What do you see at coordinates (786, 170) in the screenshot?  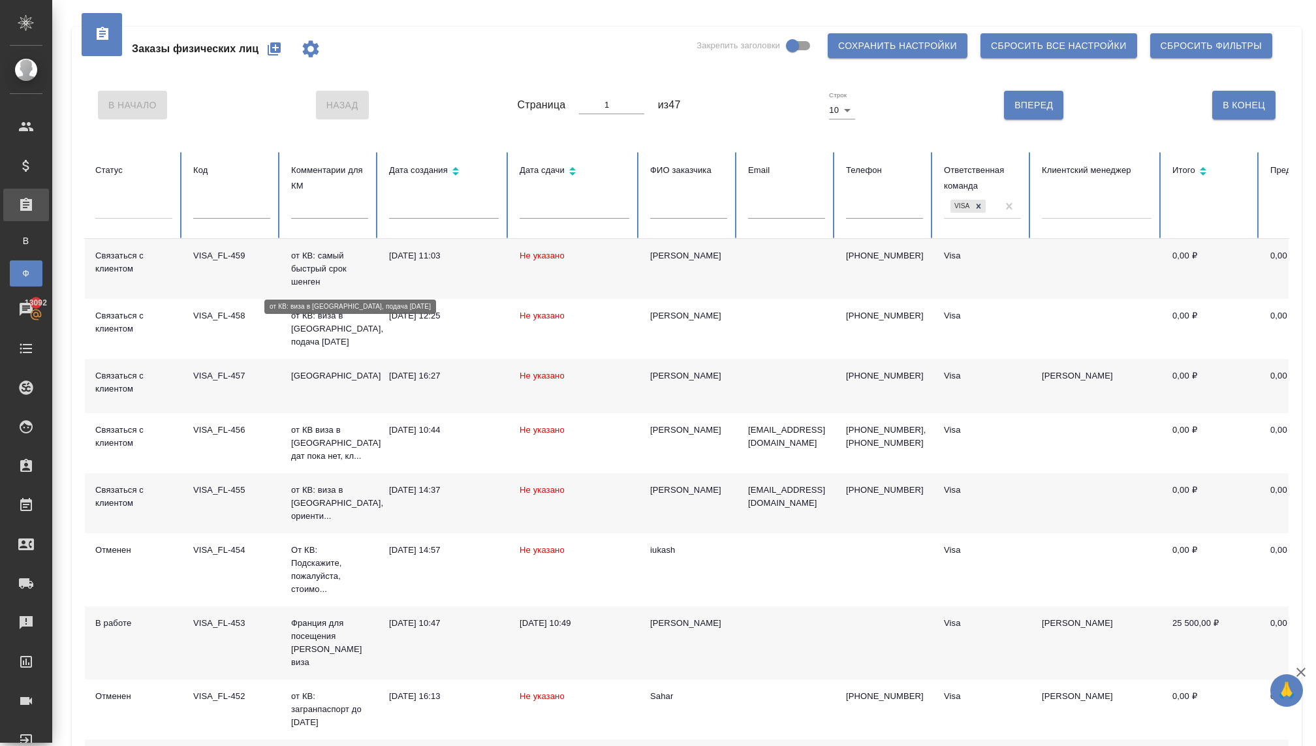 I see `div: Email` at bounding box center [786, 170].